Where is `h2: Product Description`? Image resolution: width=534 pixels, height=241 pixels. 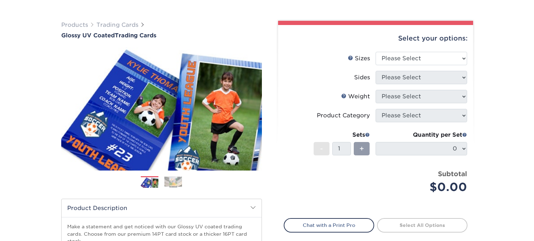
h2: Product Description is located at coordinates (162, 208).